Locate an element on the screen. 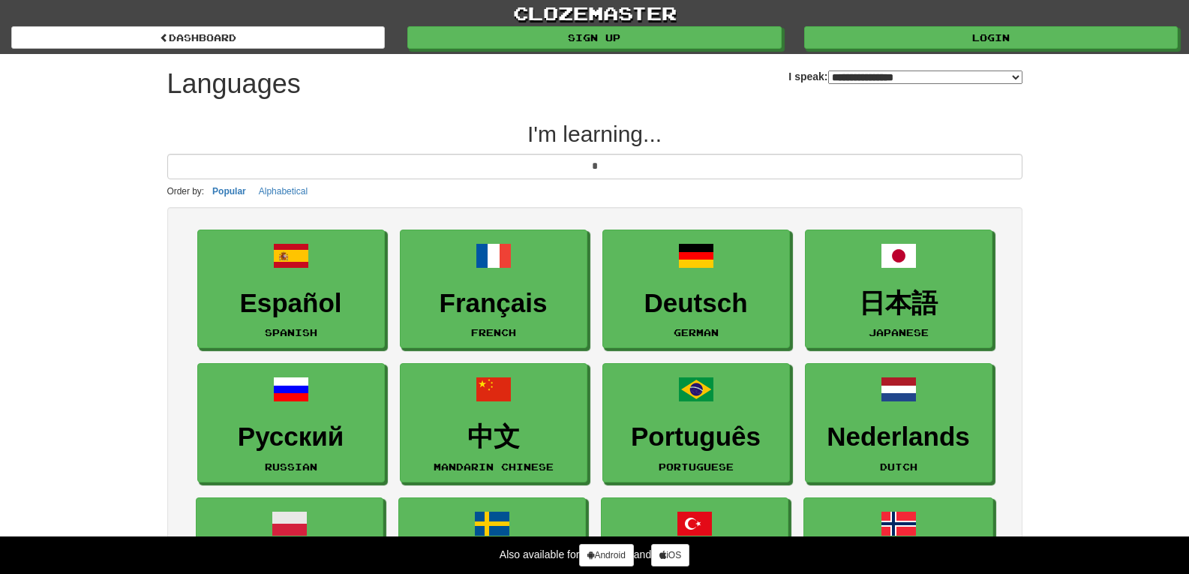 Image resolution: width=1189 pixels, height=574 pixels. small: Dutch is located at coordinates (899, 467).